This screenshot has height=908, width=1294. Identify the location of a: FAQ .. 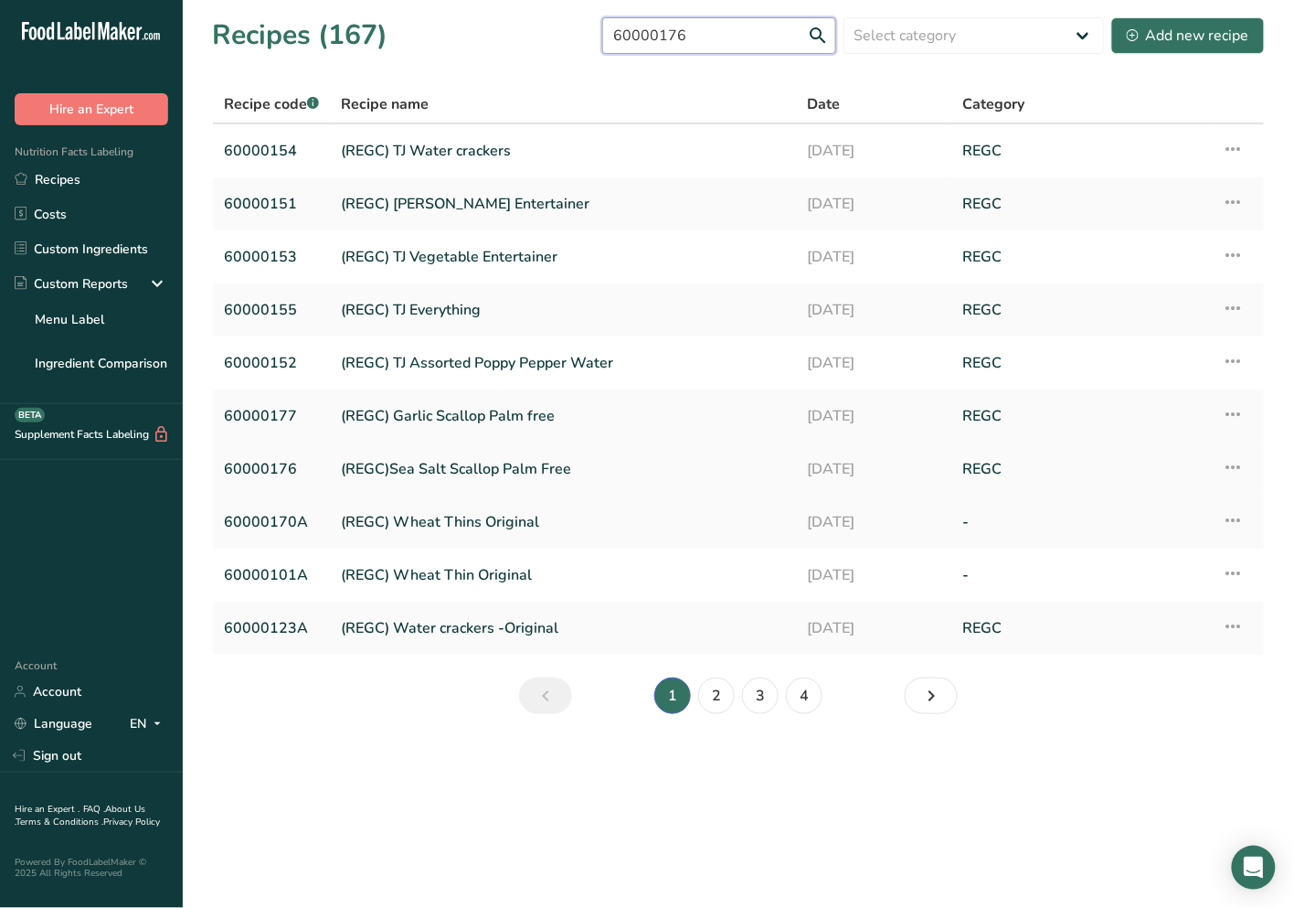
(94, 809).